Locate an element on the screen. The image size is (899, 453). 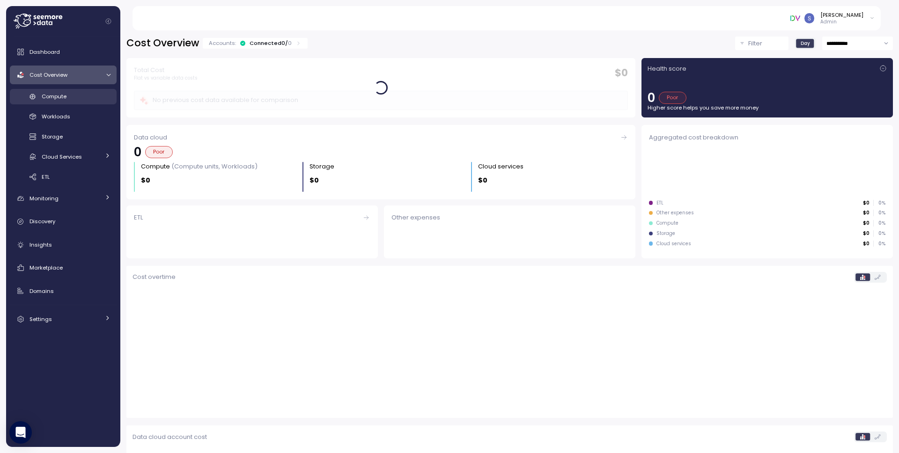
div: Connected 0 / is located at coordinates (271, 43).